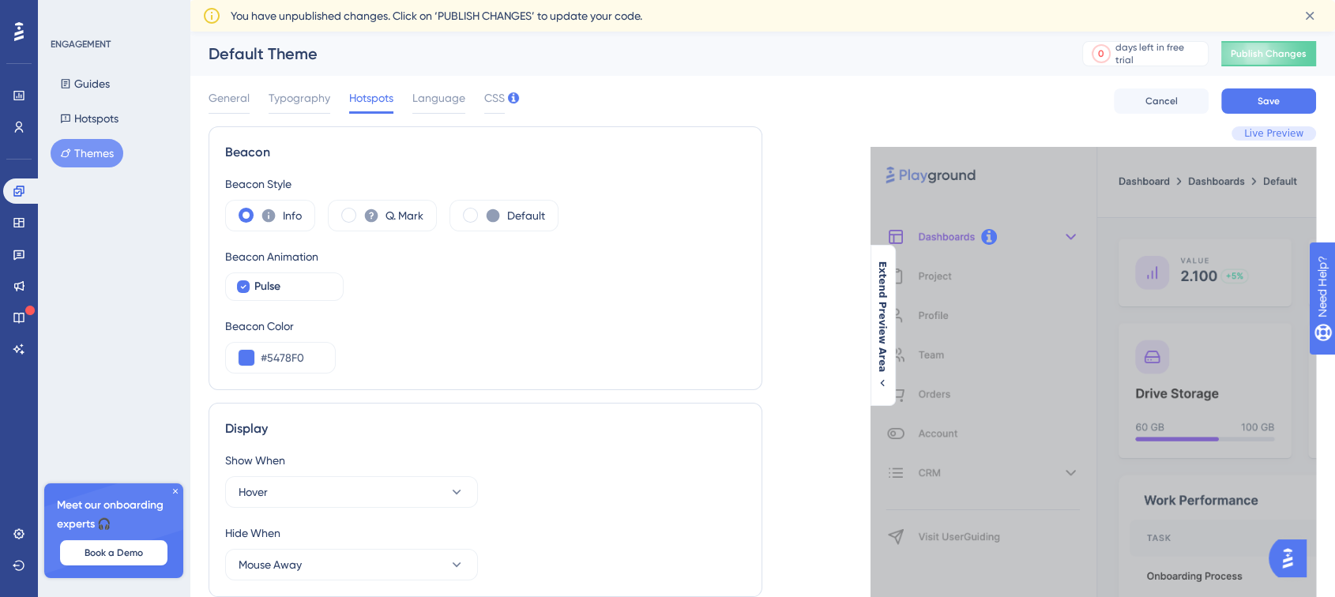  Describe the element at coordinates (485, 257) in the screenshot. I see `div: Beacon Animation` at that location.